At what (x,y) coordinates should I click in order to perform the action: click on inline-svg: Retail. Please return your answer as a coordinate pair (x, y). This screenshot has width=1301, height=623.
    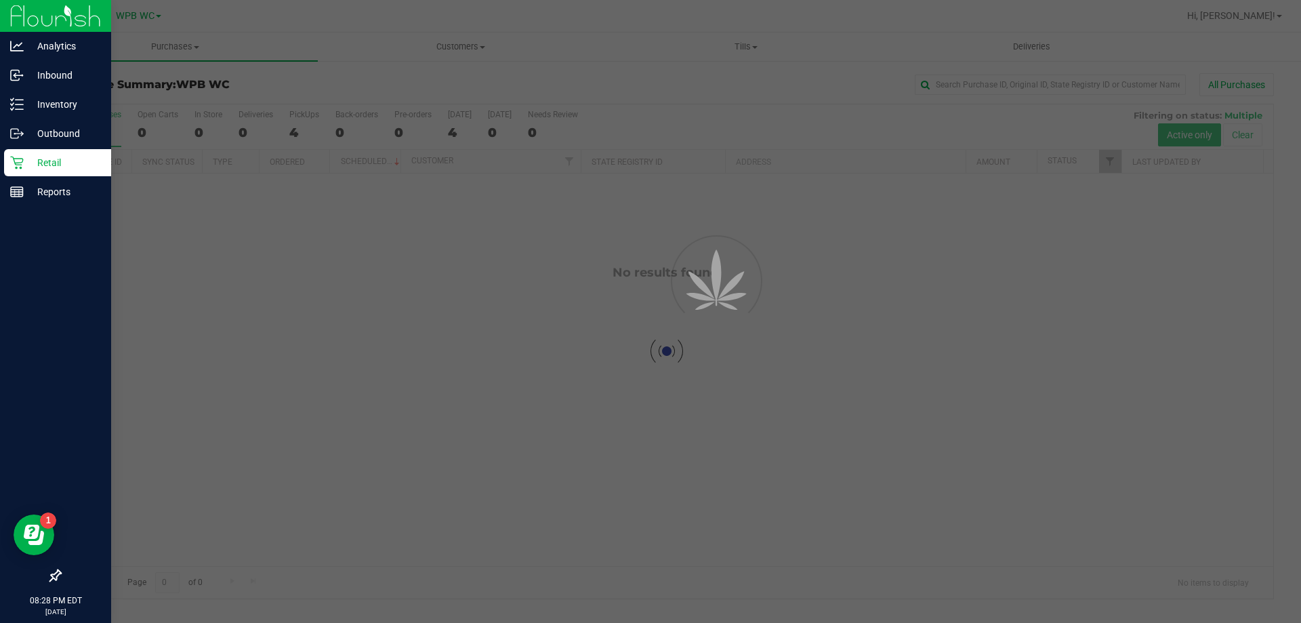
    Looking at the image, I should click on (17, 163).